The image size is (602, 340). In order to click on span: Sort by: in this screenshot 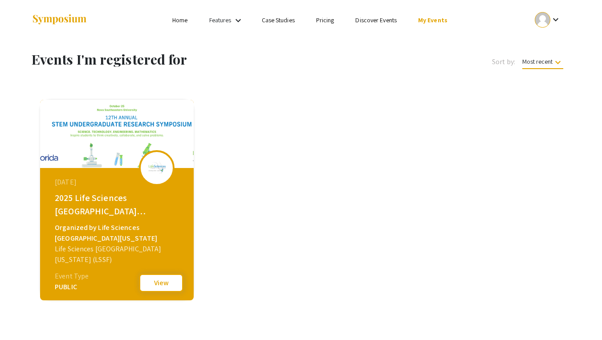, I will do `click(504, 62)`.